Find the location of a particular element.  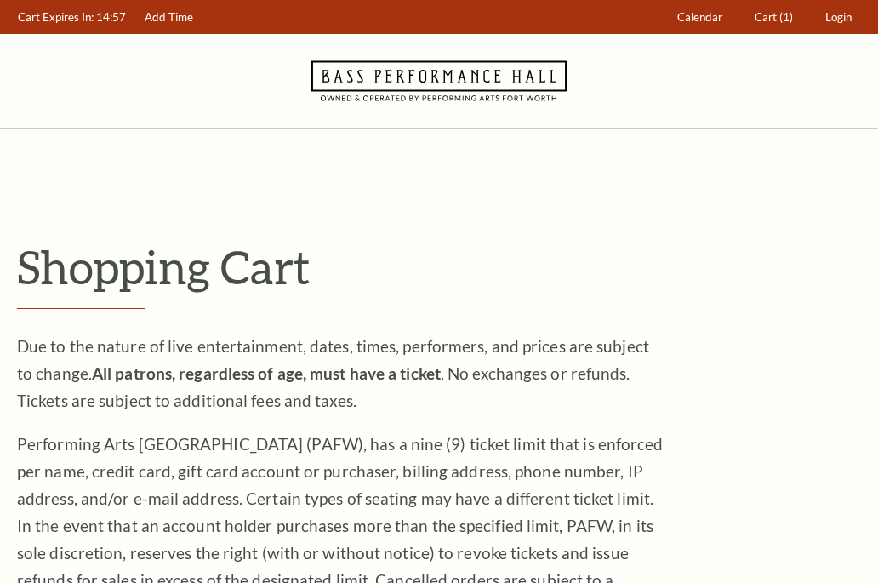

span: Calendar is located at coordinates (699, 17).